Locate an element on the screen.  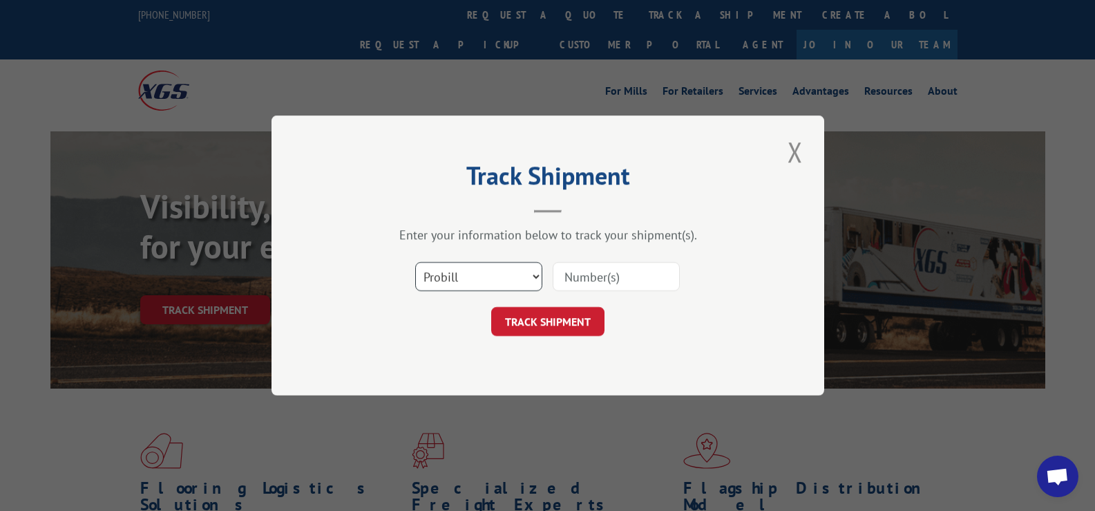
button: Close modal is located at coordinates (795, 151).